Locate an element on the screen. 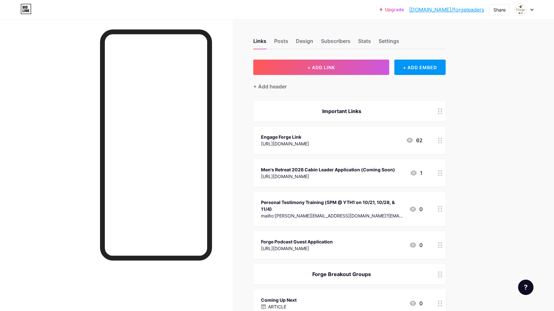  div: + ADD EMBED is located at coordinates (419, 67).